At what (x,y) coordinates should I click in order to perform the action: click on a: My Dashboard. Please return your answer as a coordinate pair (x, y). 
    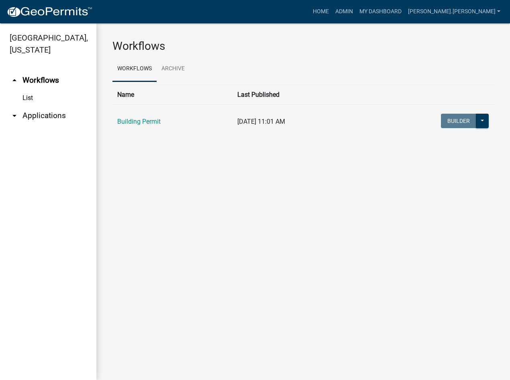
    Looking at the image, I should click on (380, 12).